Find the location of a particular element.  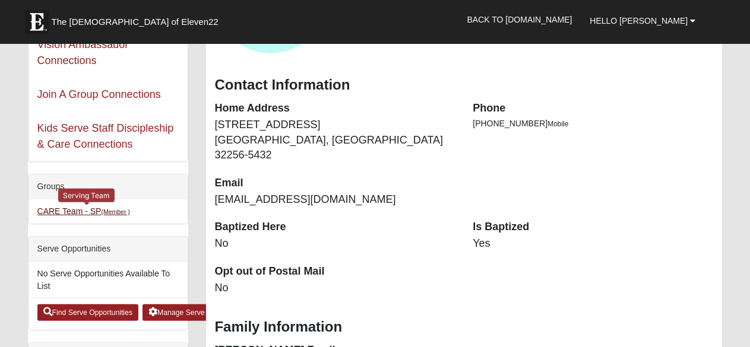

dd: Yes is located at coordinates (592, 244).